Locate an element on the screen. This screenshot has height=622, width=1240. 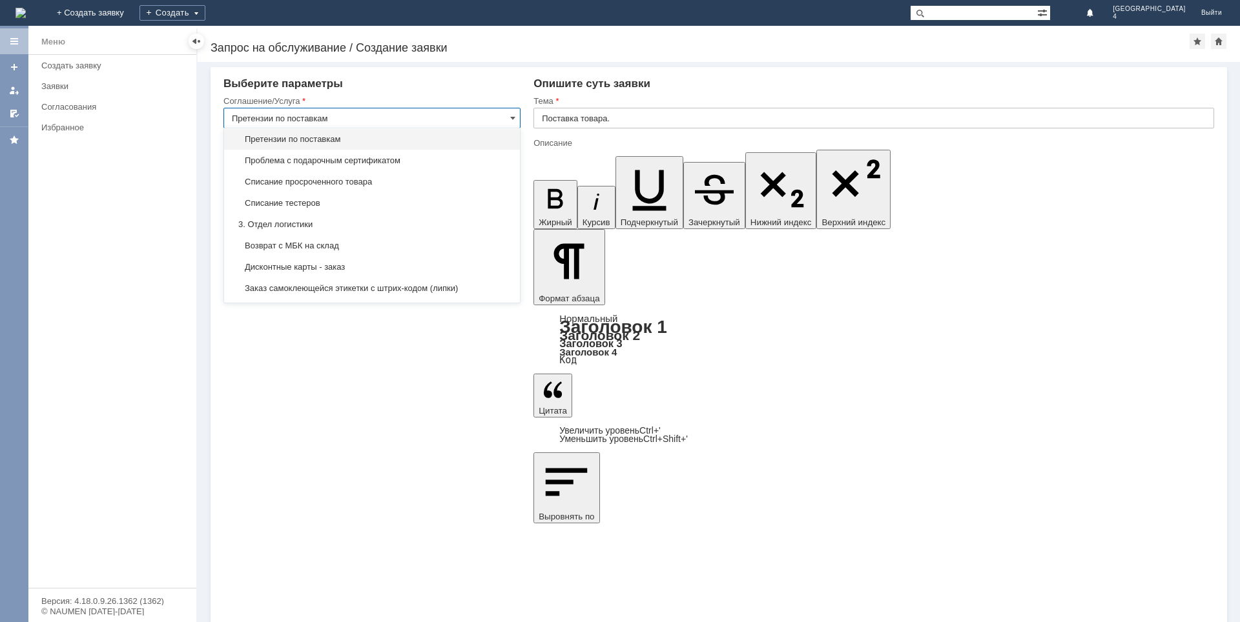
div: Соглашение/Услуга is located at coordinates (371, 101).